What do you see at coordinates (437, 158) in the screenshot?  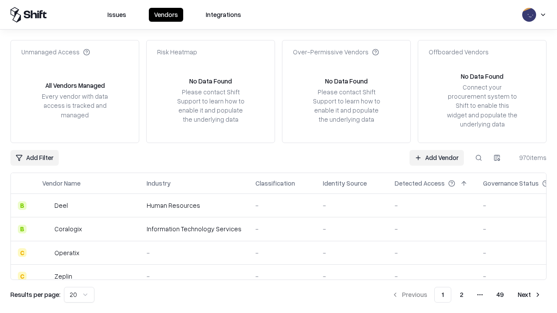 I see `a: Add Vendor` at bounding box center [437, 158].